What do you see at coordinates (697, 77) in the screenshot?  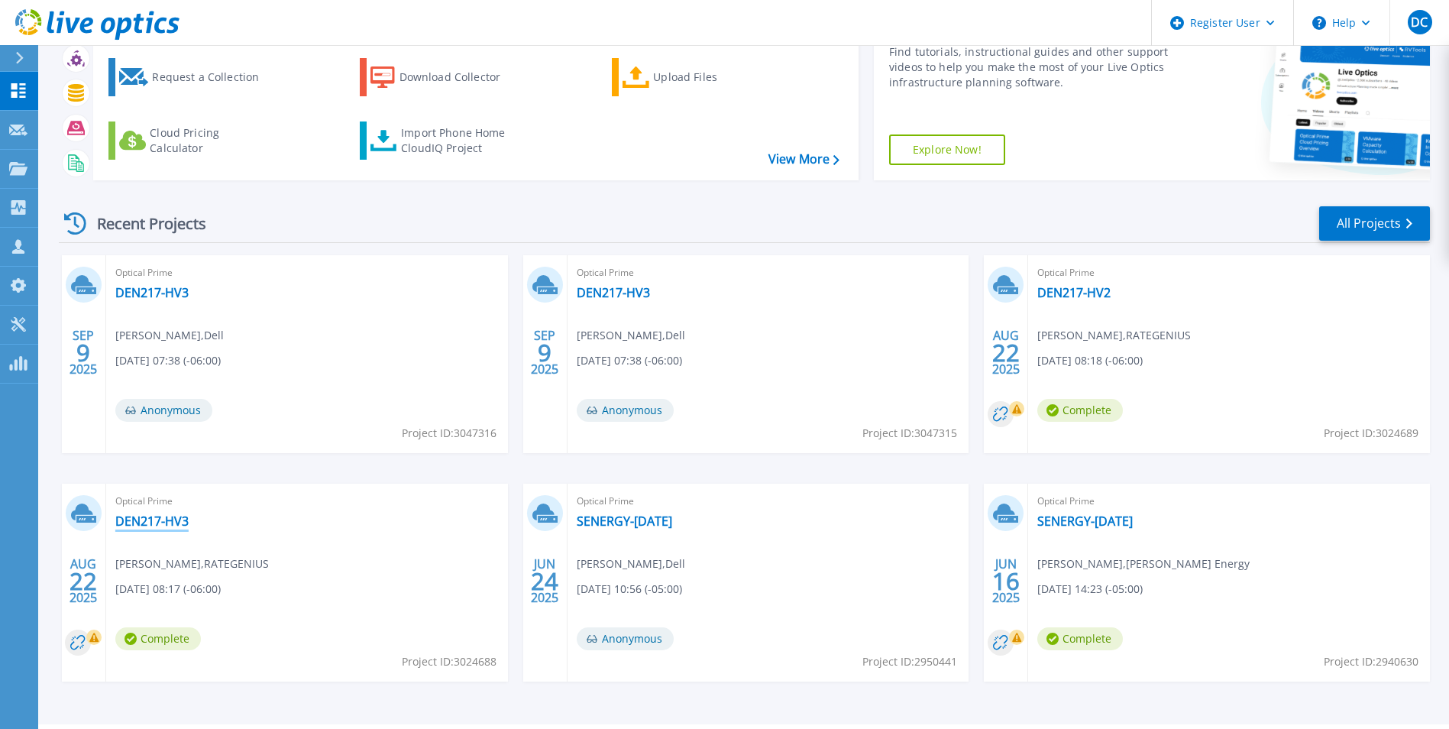 I see `a: Upload Files` at bounding box center [697, 77].